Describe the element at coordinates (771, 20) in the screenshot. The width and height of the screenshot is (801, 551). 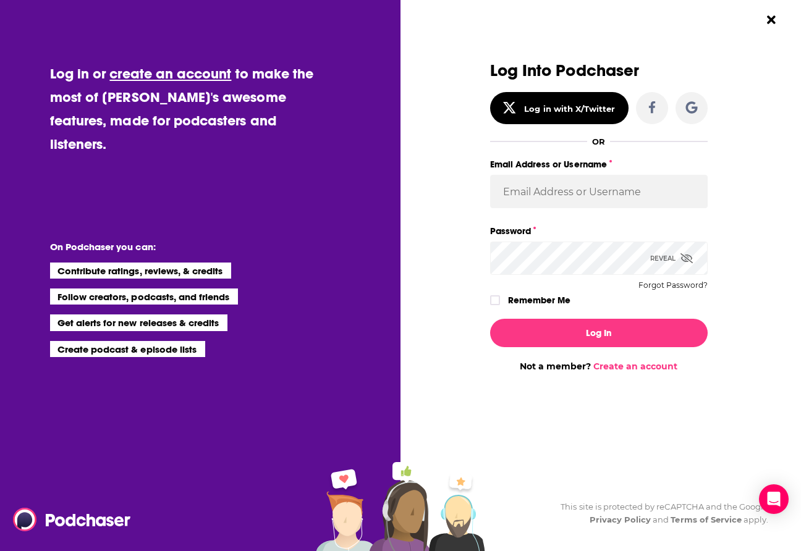
I see `button: Close Button` at that location.